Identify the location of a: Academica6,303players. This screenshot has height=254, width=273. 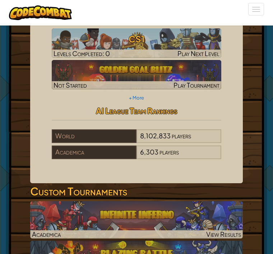
(137, 156).